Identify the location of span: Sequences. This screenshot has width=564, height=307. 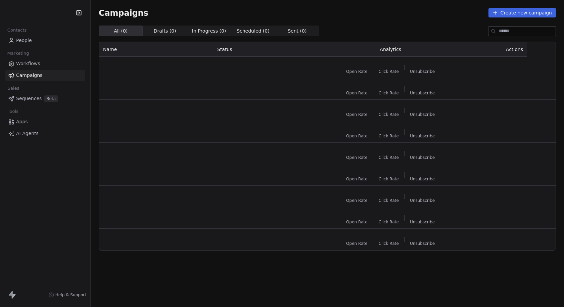
(29, 98).